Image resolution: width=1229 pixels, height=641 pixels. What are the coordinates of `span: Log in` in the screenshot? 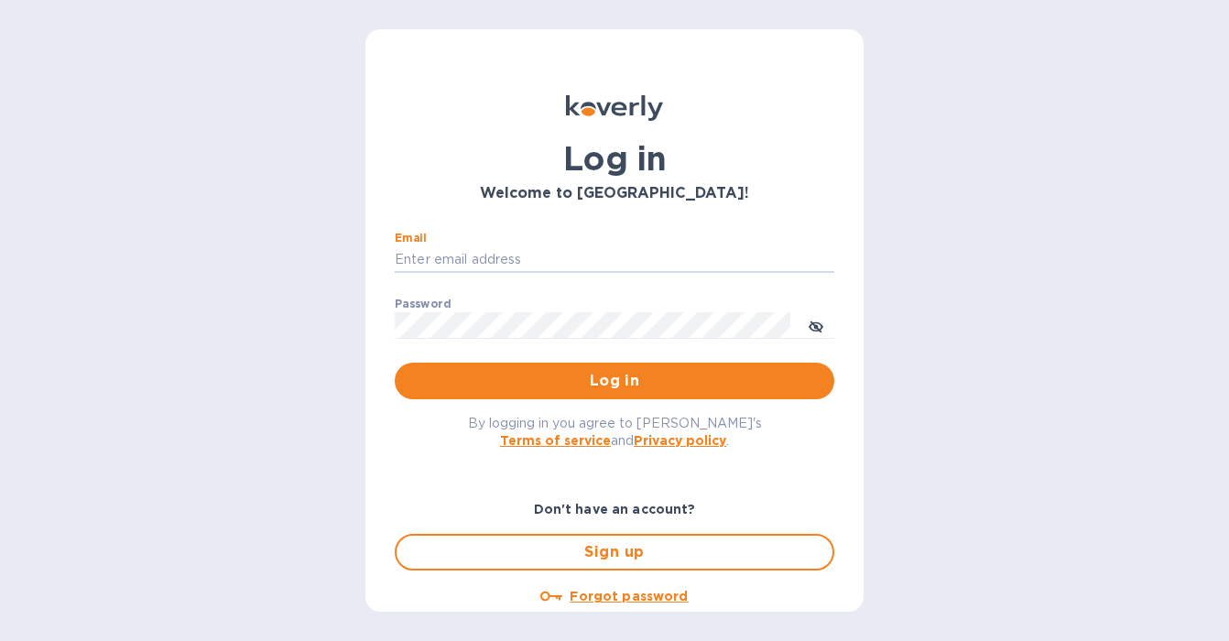 It's located at (614, 381).